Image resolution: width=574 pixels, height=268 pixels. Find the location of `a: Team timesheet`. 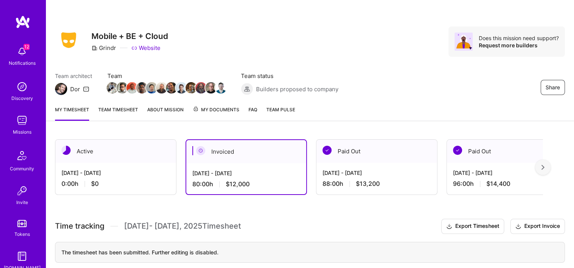

a: Team timesheet is located at coordinates (118, 113).